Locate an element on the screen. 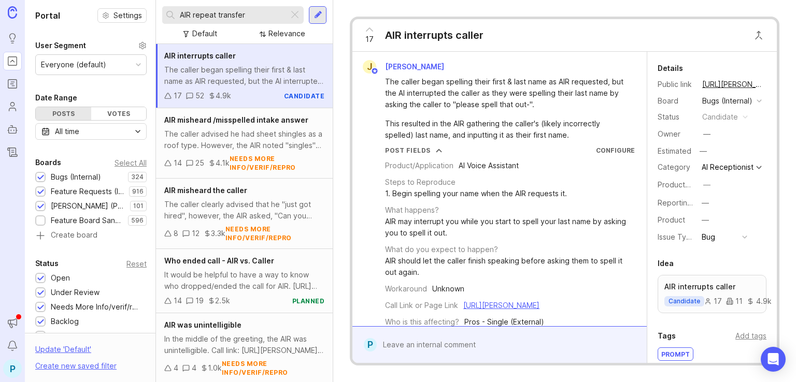  label: Issue Type is located at coordinates (676, 237).